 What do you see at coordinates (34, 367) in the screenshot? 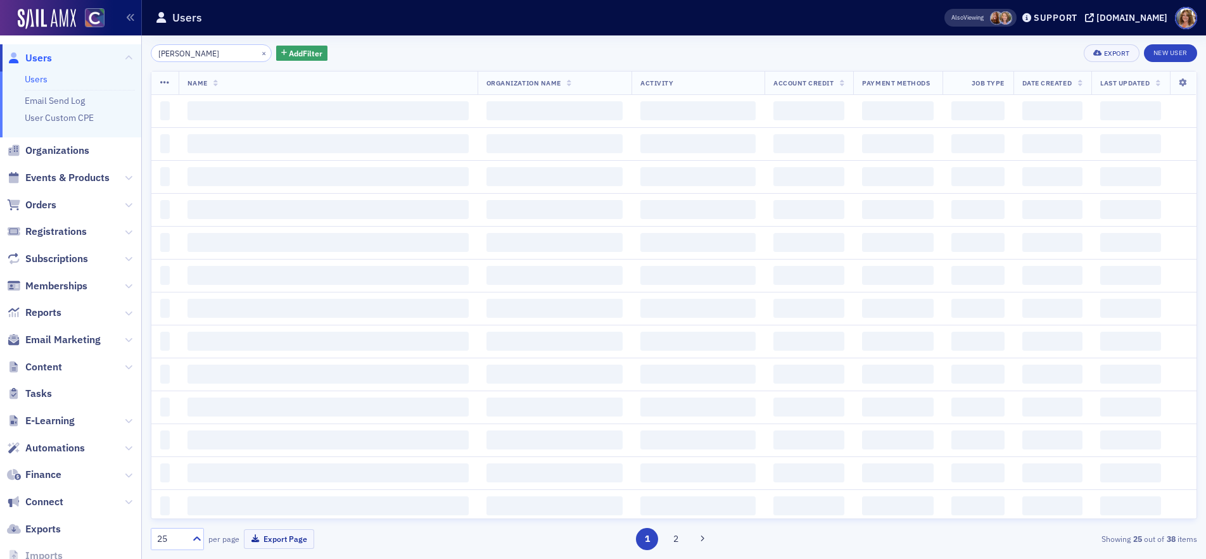
I see `a: Content` at bounding box center [34, 367].